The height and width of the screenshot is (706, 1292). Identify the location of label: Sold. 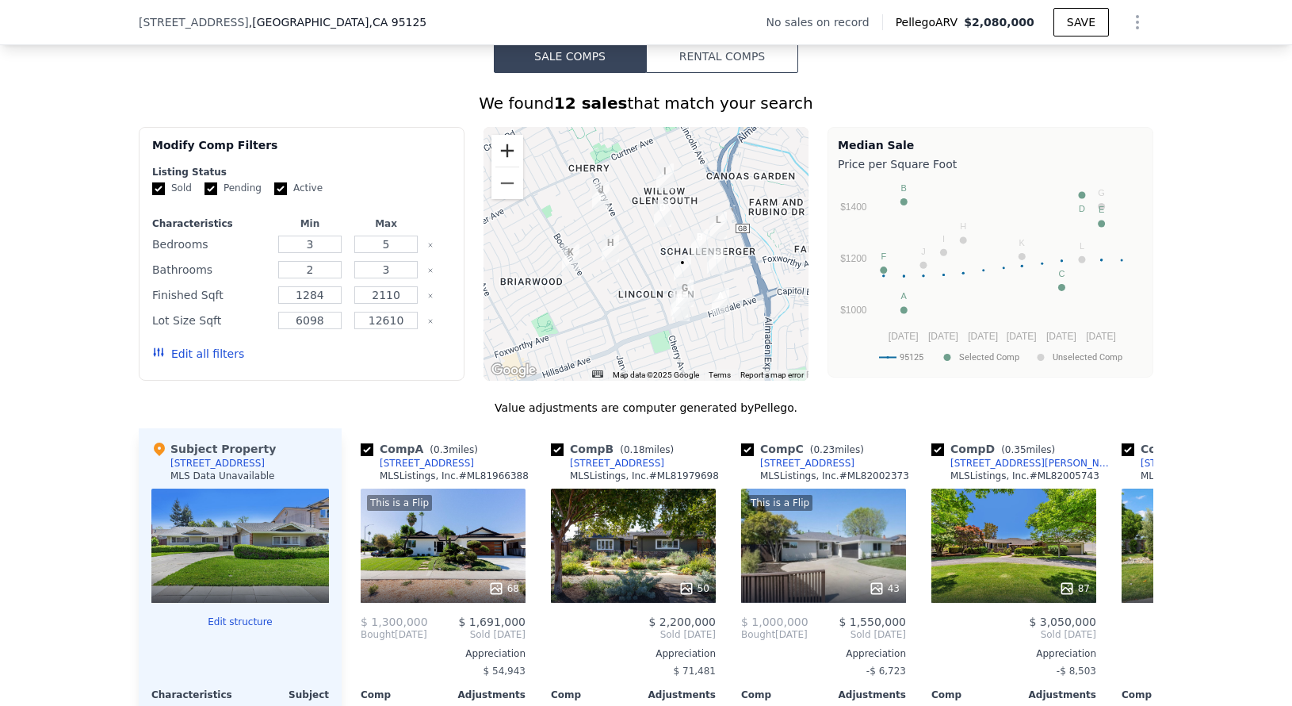
(172, 188).